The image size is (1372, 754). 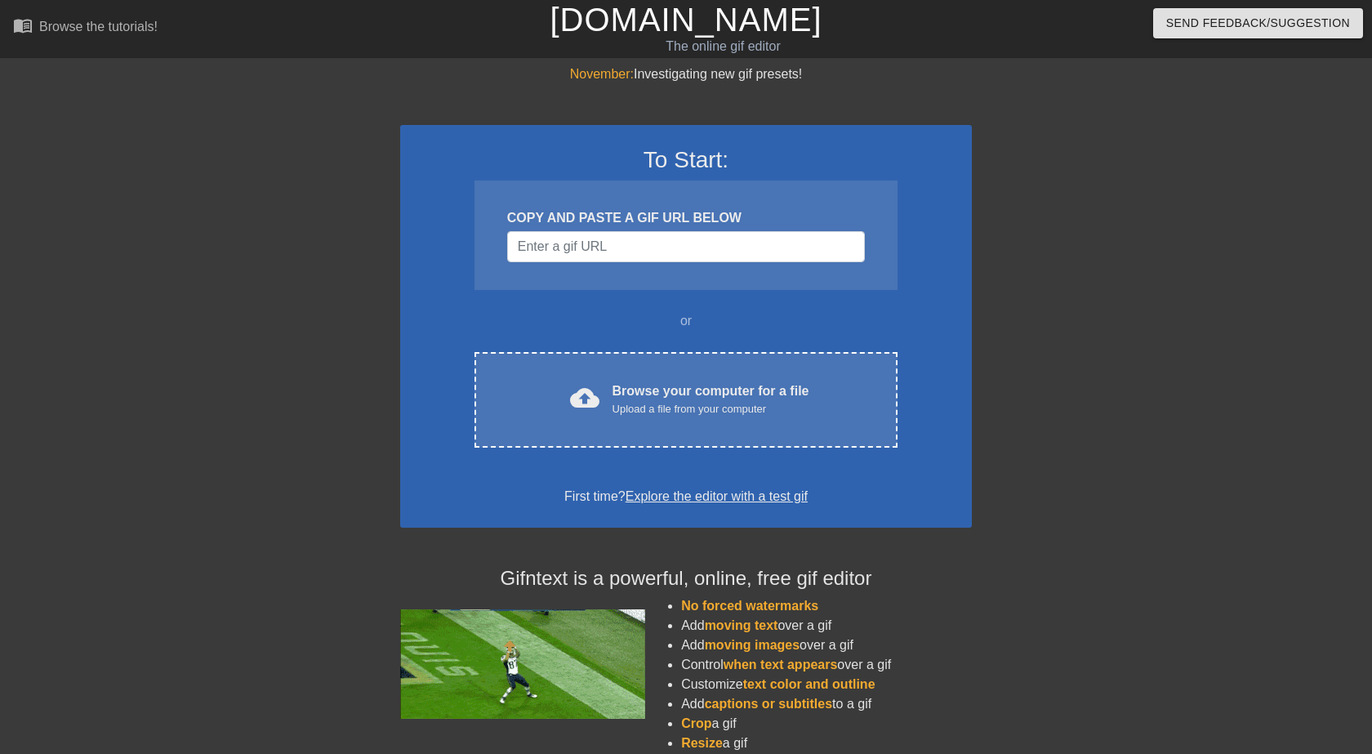 What do you see at coordinates (741, 625) in the screenshot?
I see `span: moving text` at bounding box center [741, 625].